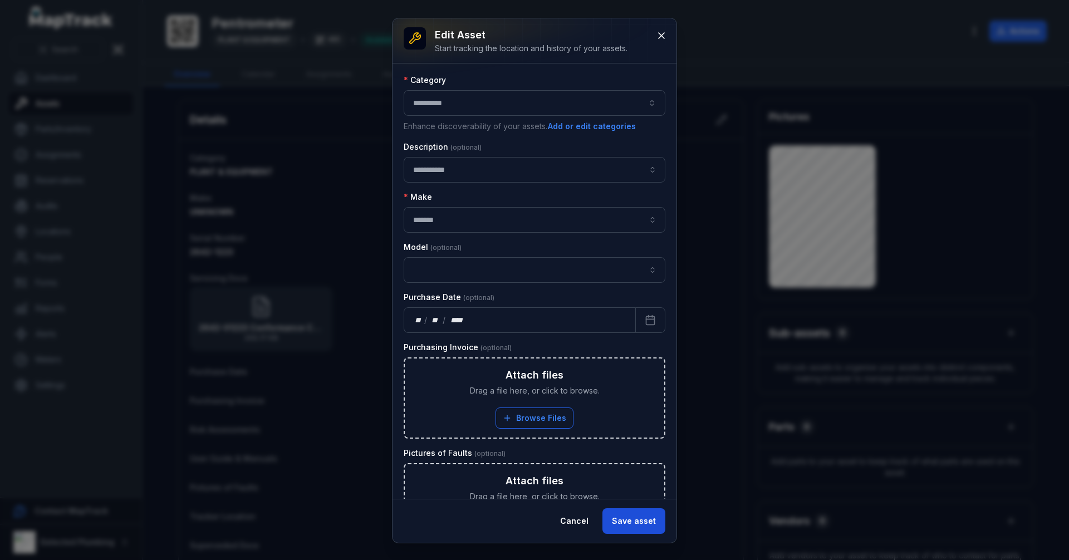 The image size is (1069, 560). What do you see at coordinates (531, 35) in the screenshot?
I see `h3: Edit asset` at bounding box center [531, 35].